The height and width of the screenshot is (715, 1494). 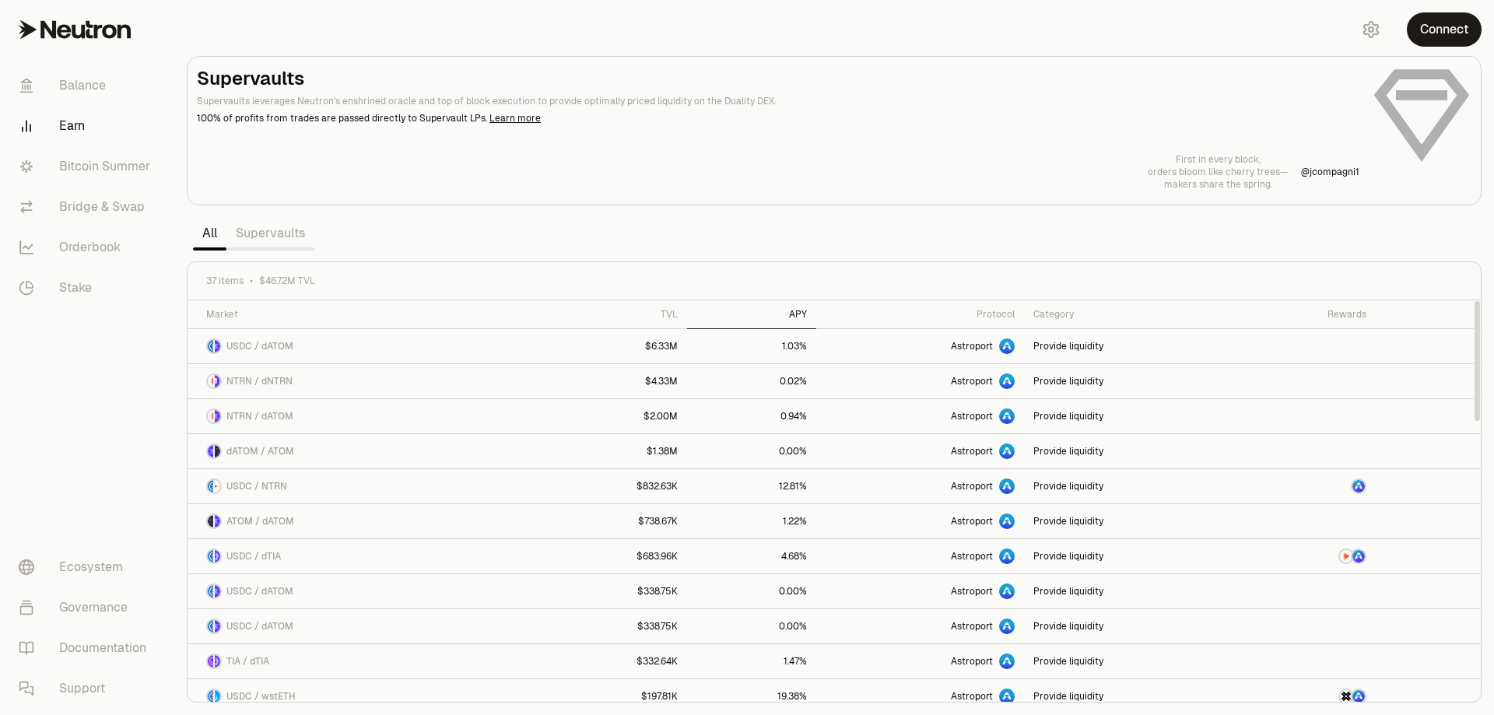 What do you see at coordinates (209, 233) in the screenshot?
I see `a: All` at bounding box center [209, 233].